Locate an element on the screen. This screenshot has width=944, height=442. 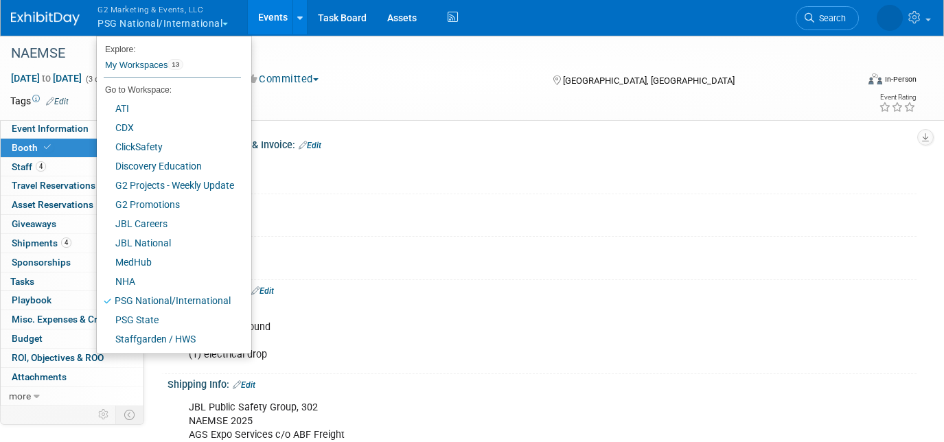
a: My Workspaces13 is located at coordinates (172, 65).